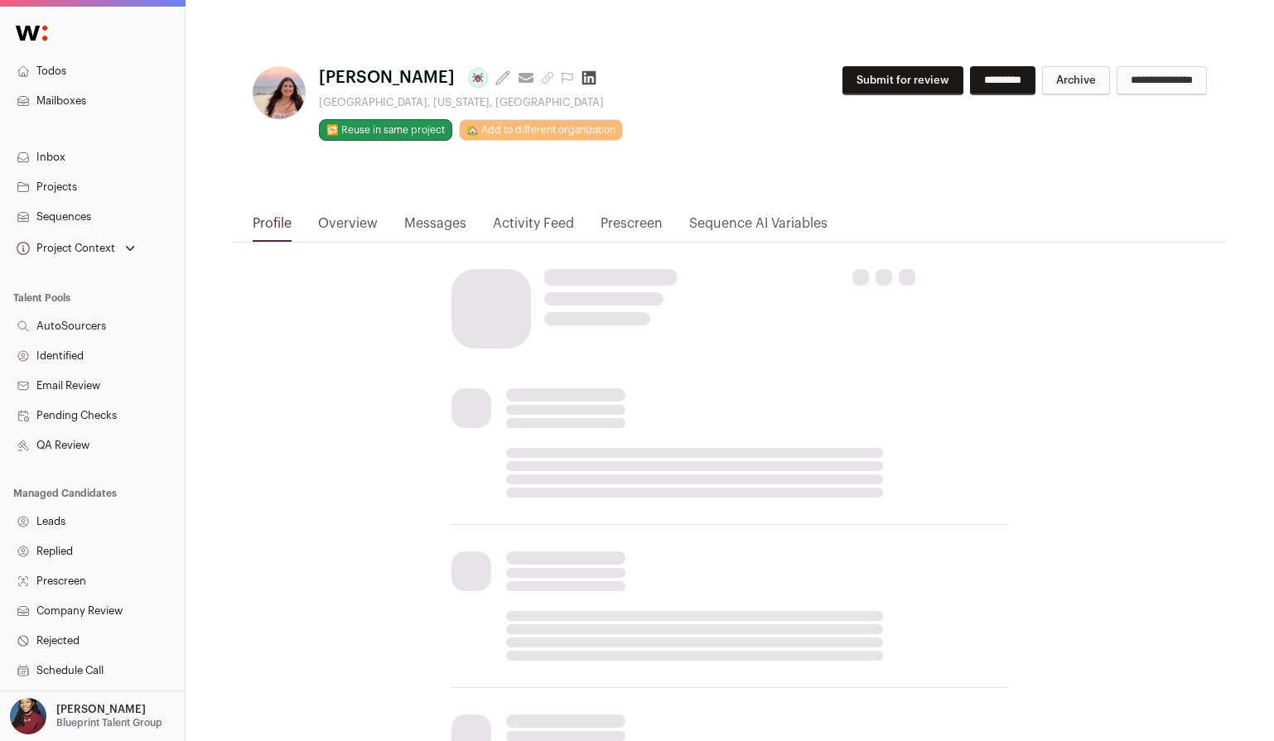 This screenshot has height=741, width=1274. I want to click on a: 🏡 Add to different organization, so click(541, 130).